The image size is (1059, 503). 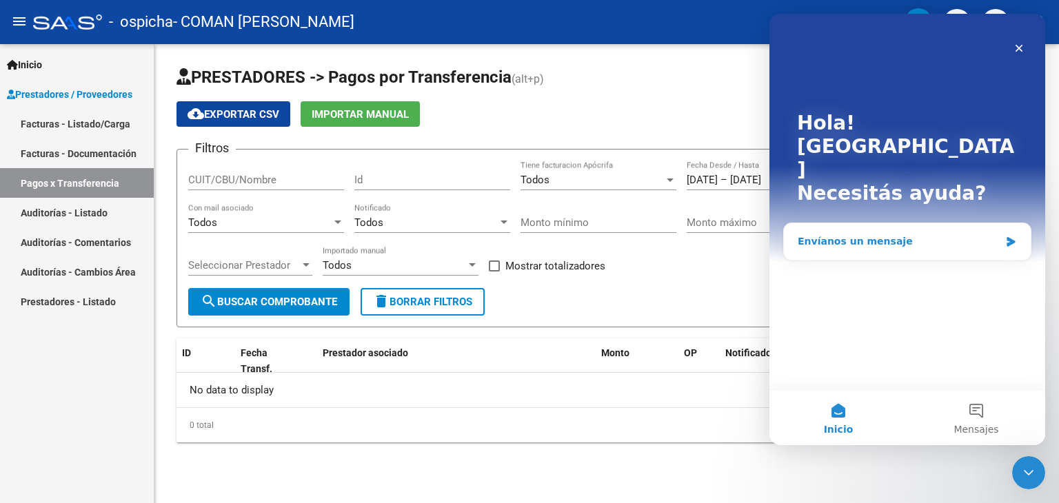 What do you see at coordinates (269, 302) in the screenshot?
I see `button: Buscar Comprobante` at bounding box center [269, 302].